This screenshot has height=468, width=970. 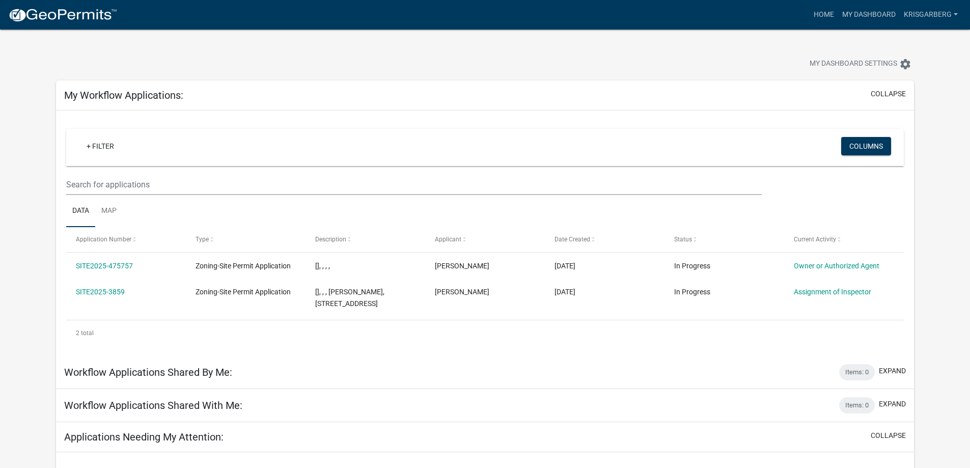 I want to click on h5: Workflow Applications Shared With Me:, so click(x=153, y=405).